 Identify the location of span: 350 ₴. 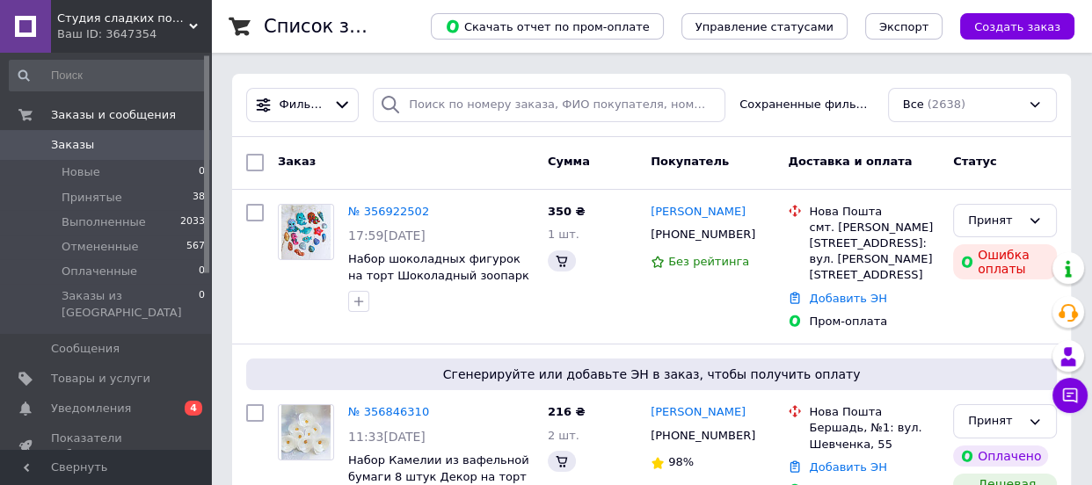
(566, 211).